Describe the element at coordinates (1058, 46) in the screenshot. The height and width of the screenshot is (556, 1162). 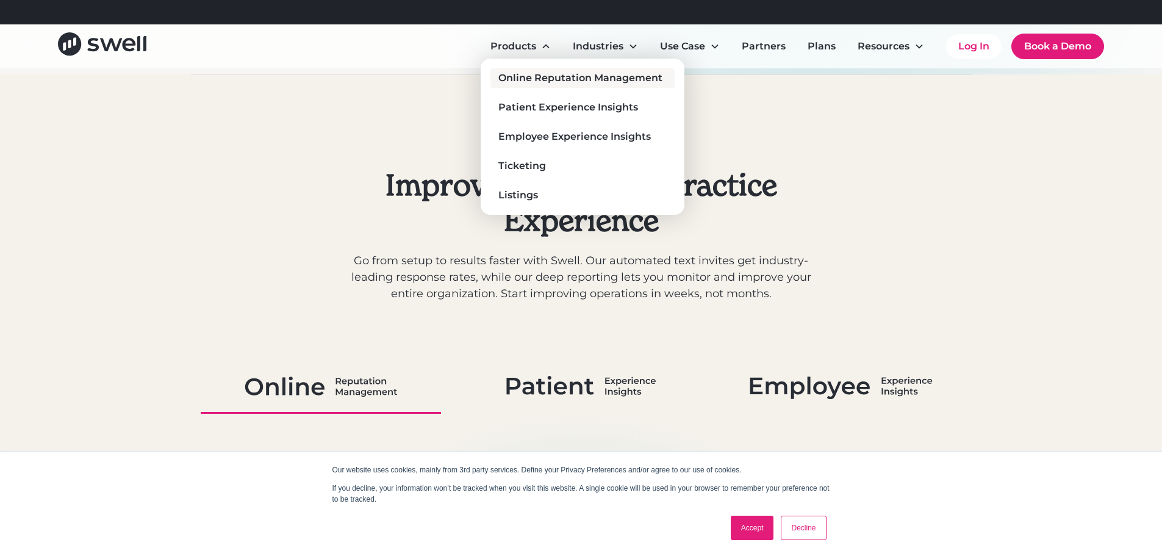
I see `a: Book a Demo` at that location.